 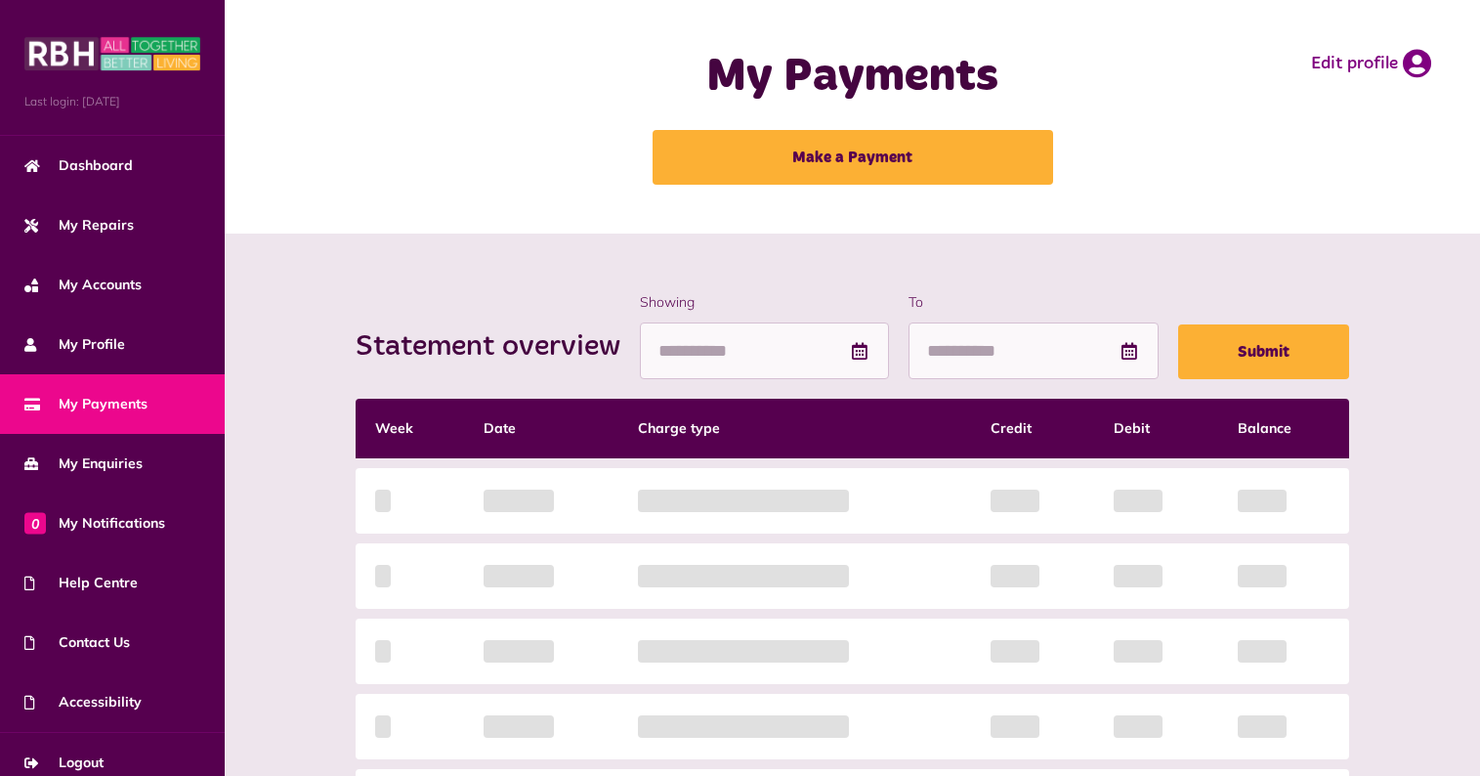 I want to click on span: My Payments, so click(x=86, y=404).